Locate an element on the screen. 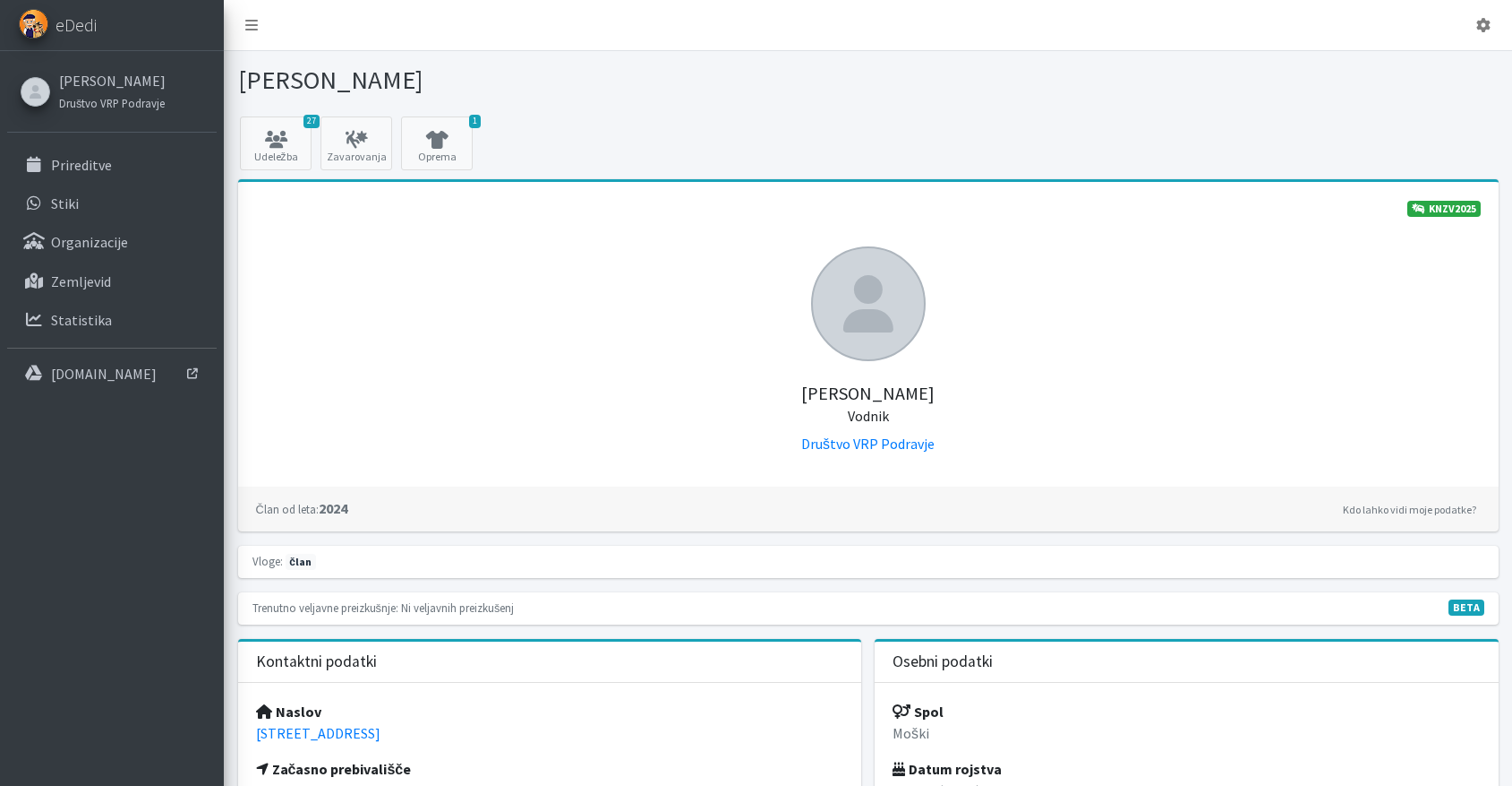 This screenshot has width=1512, height=786. a: 27 Udeležba is located at coordinates (276, 144).